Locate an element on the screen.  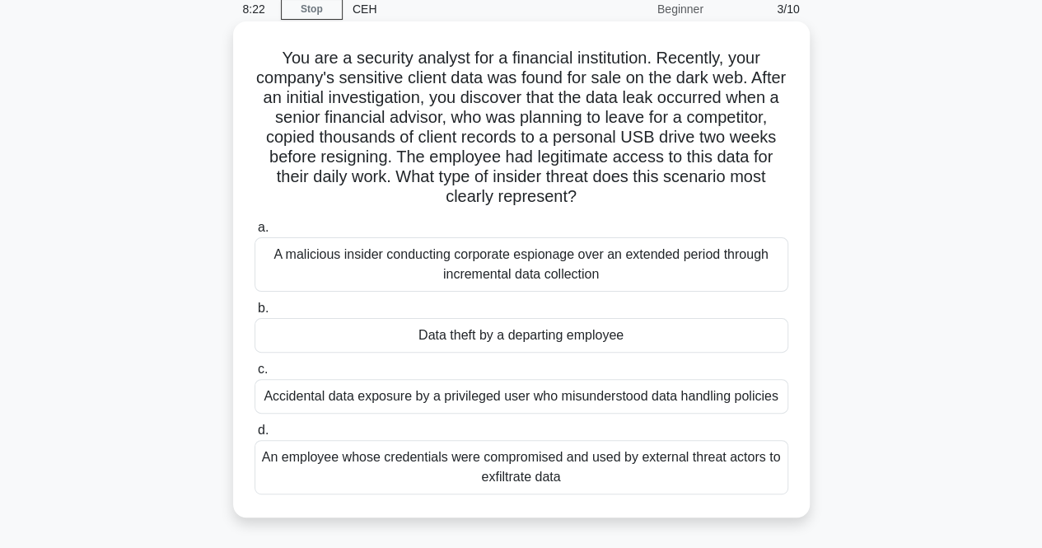
span: b. is located at coordinates (263, 307).